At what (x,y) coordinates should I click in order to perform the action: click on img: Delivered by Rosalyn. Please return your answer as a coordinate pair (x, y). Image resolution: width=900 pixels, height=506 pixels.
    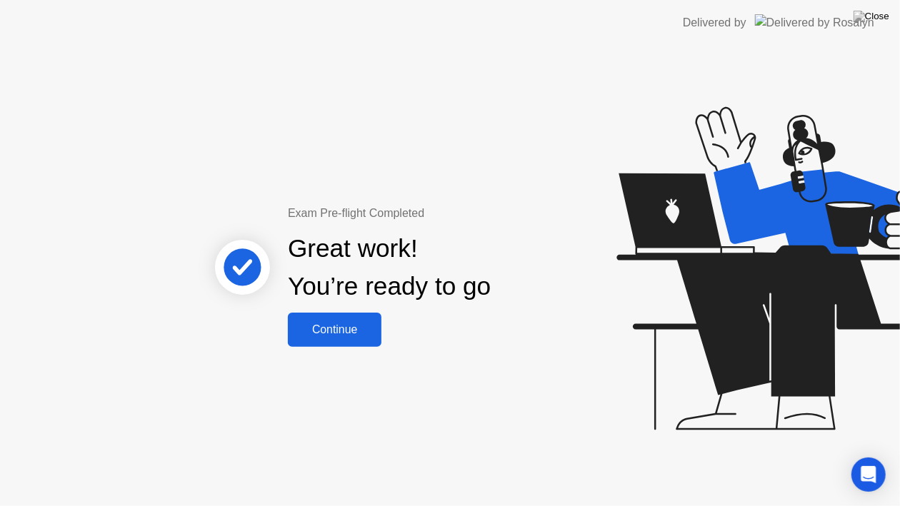
    Looking at the image, I should click on (814, 22).